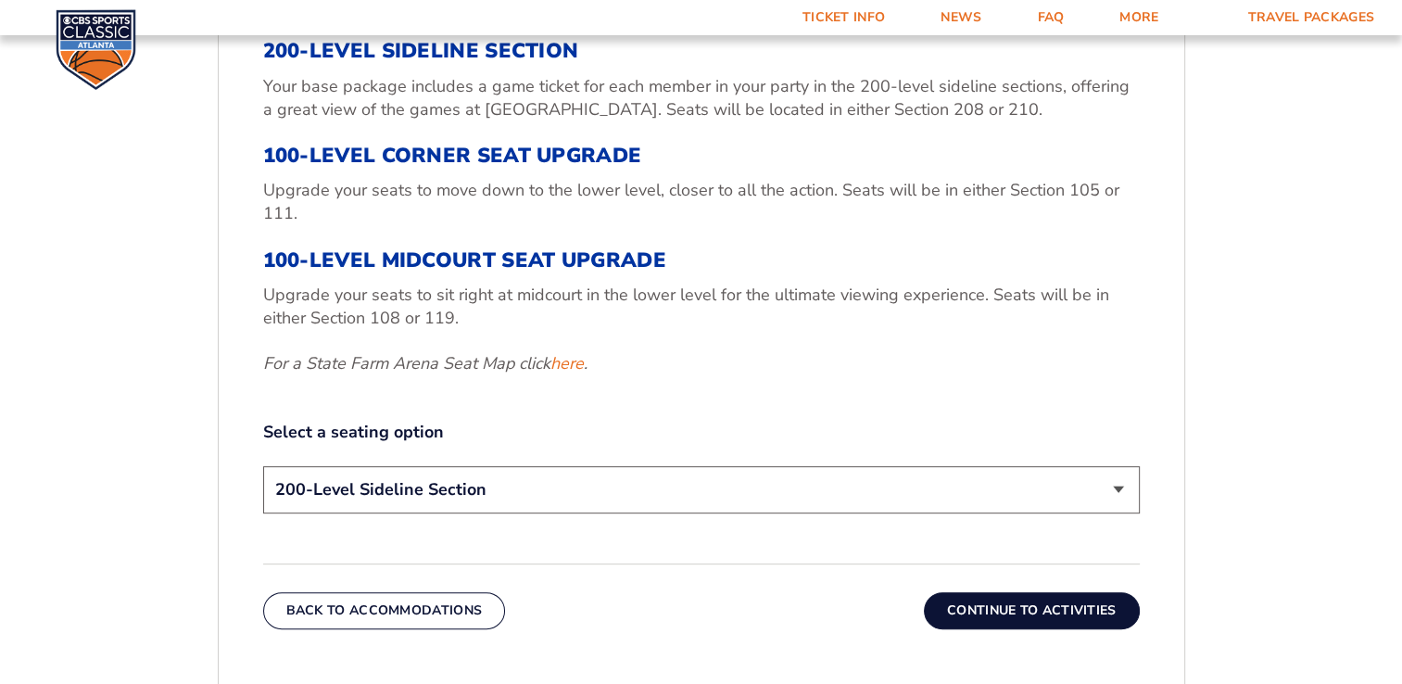 The height and width of the screenshot is (684, 1402). Describe the element at coordinates (701, 156) in the screenshot. I see `h3: 100-Level Corner Seat Upgrade` at that location.